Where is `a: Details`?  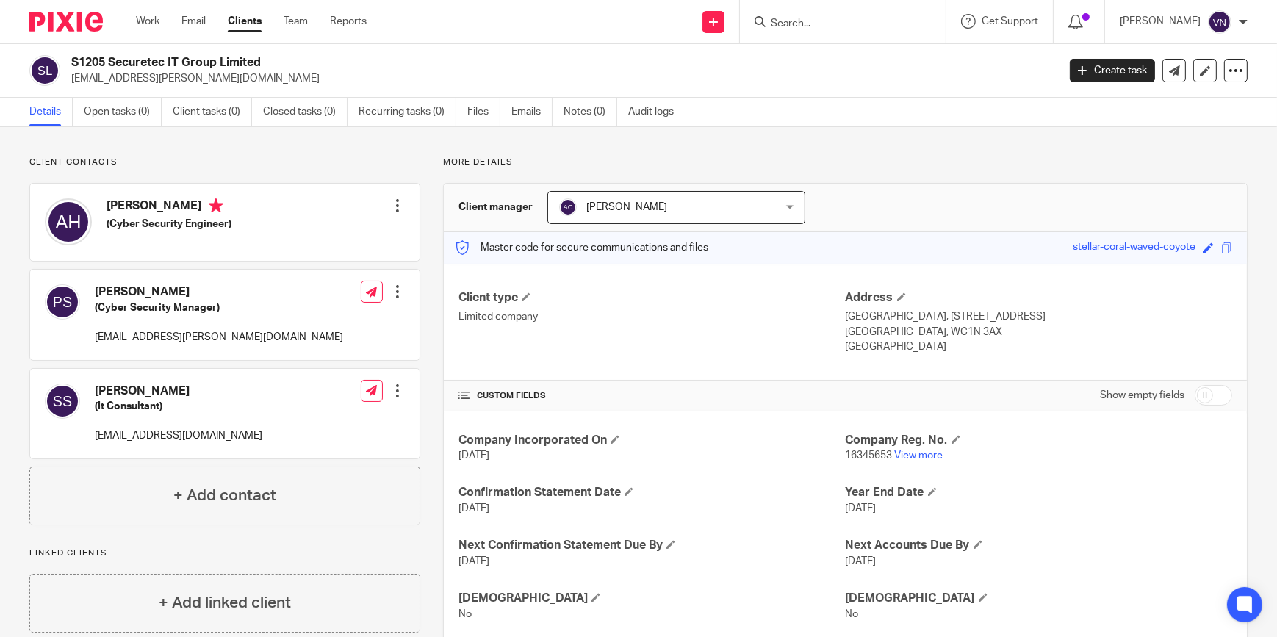
a: Details is located at coordinates (51, 112).